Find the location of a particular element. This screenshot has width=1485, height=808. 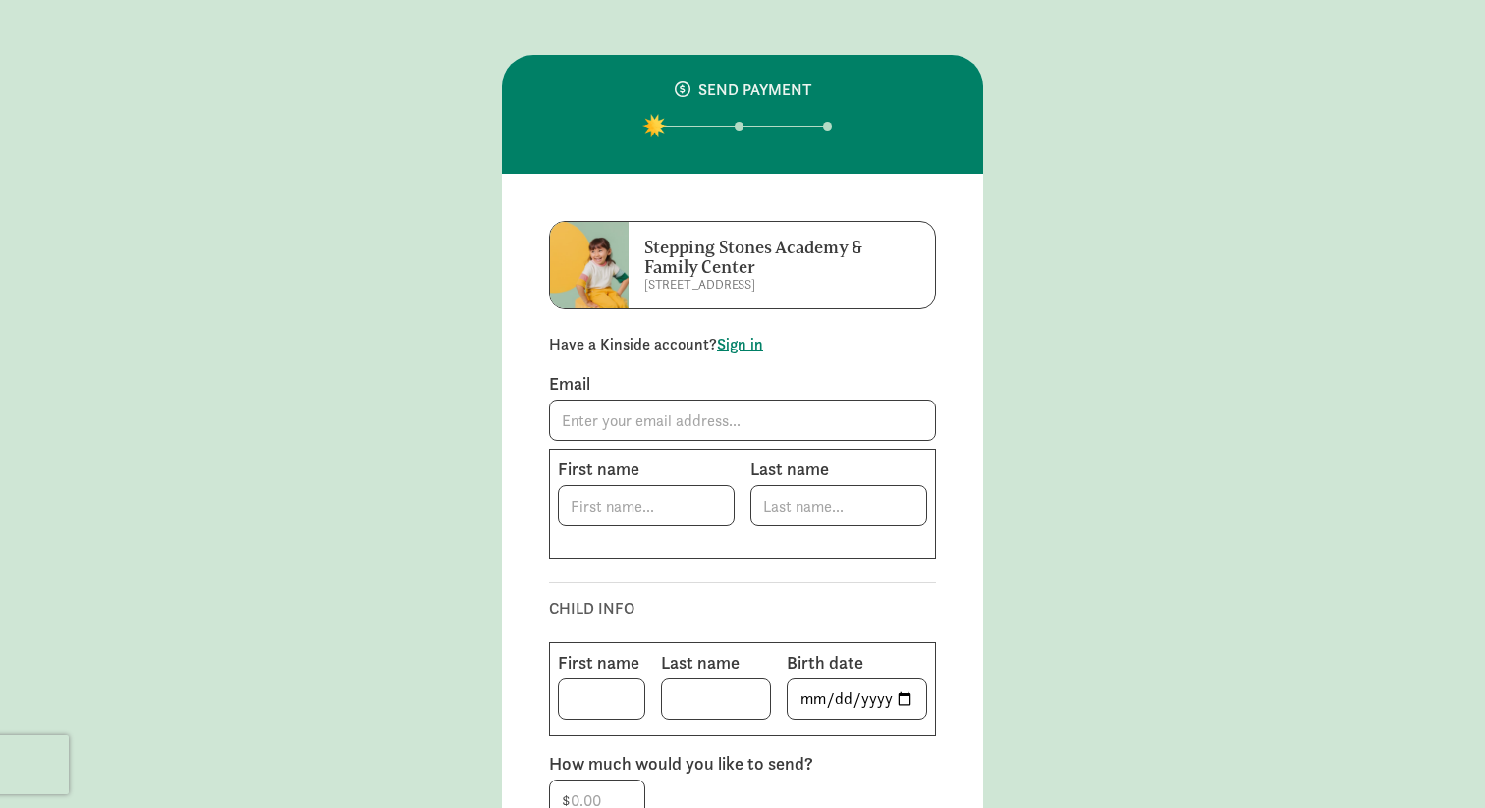

input: Enter your email address... is located at coordinates (743, 420).